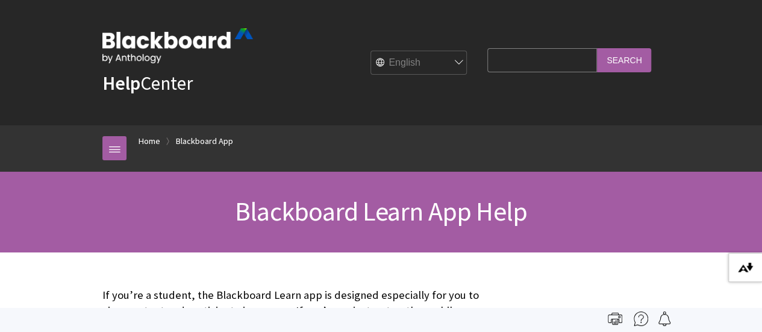 The height and width of the screenshot is (332, 762). I want to click on input: Search, so click(624, 60).